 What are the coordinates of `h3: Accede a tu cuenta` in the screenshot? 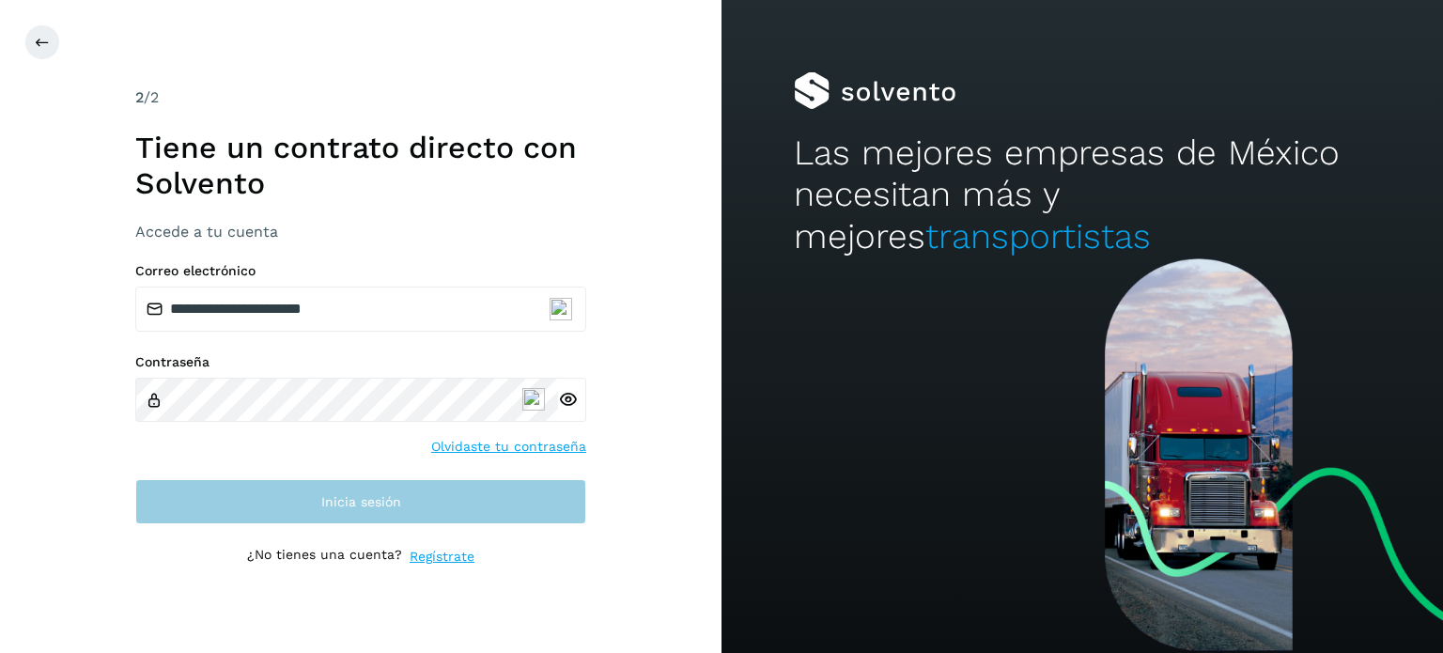 It's located at (361, 231).